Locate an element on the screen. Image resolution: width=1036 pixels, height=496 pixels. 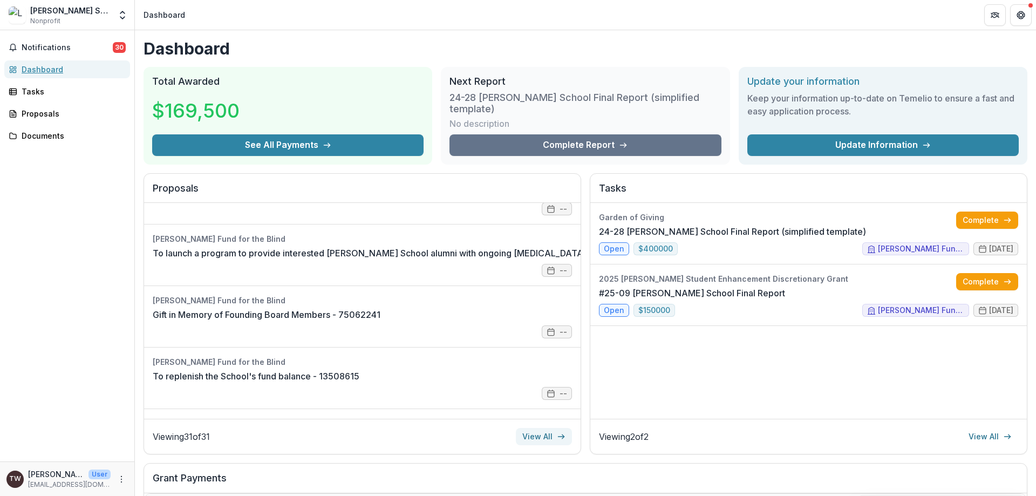
h3: Keep your information up-to-date on Temelio to ensure a fast and easy application process. is located at coordinates (883, 105).